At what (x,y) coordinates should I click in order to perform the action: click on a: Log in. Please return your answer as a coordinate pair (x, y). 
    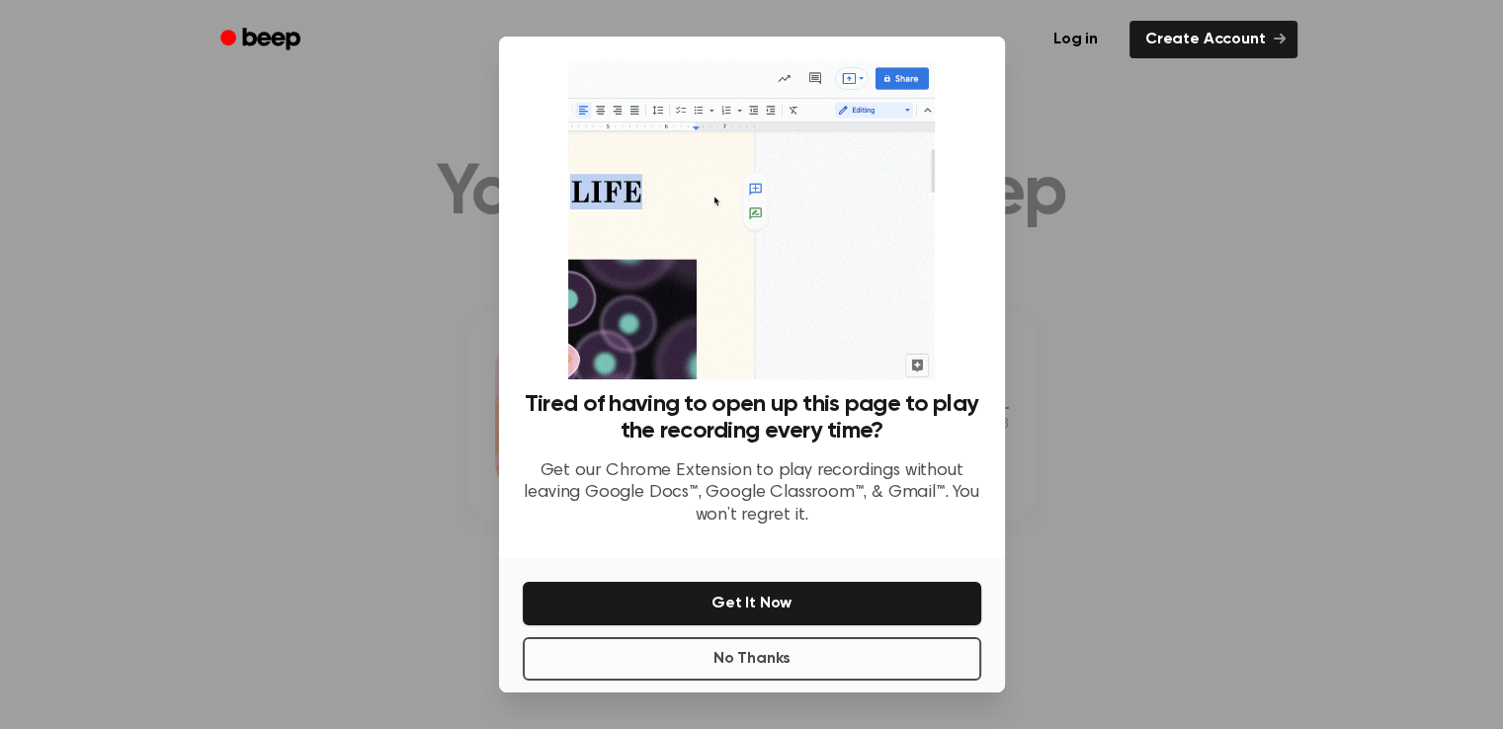
    Looking at the image, I should click on (1075, 40).